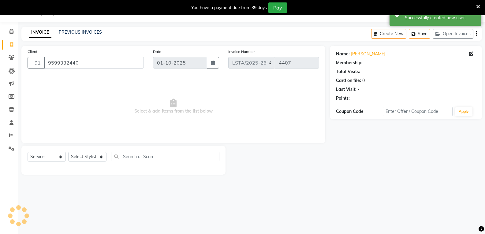  Describe the element at coordinates (342, 98) in the screenshot. I see `div: Points:` at that location.